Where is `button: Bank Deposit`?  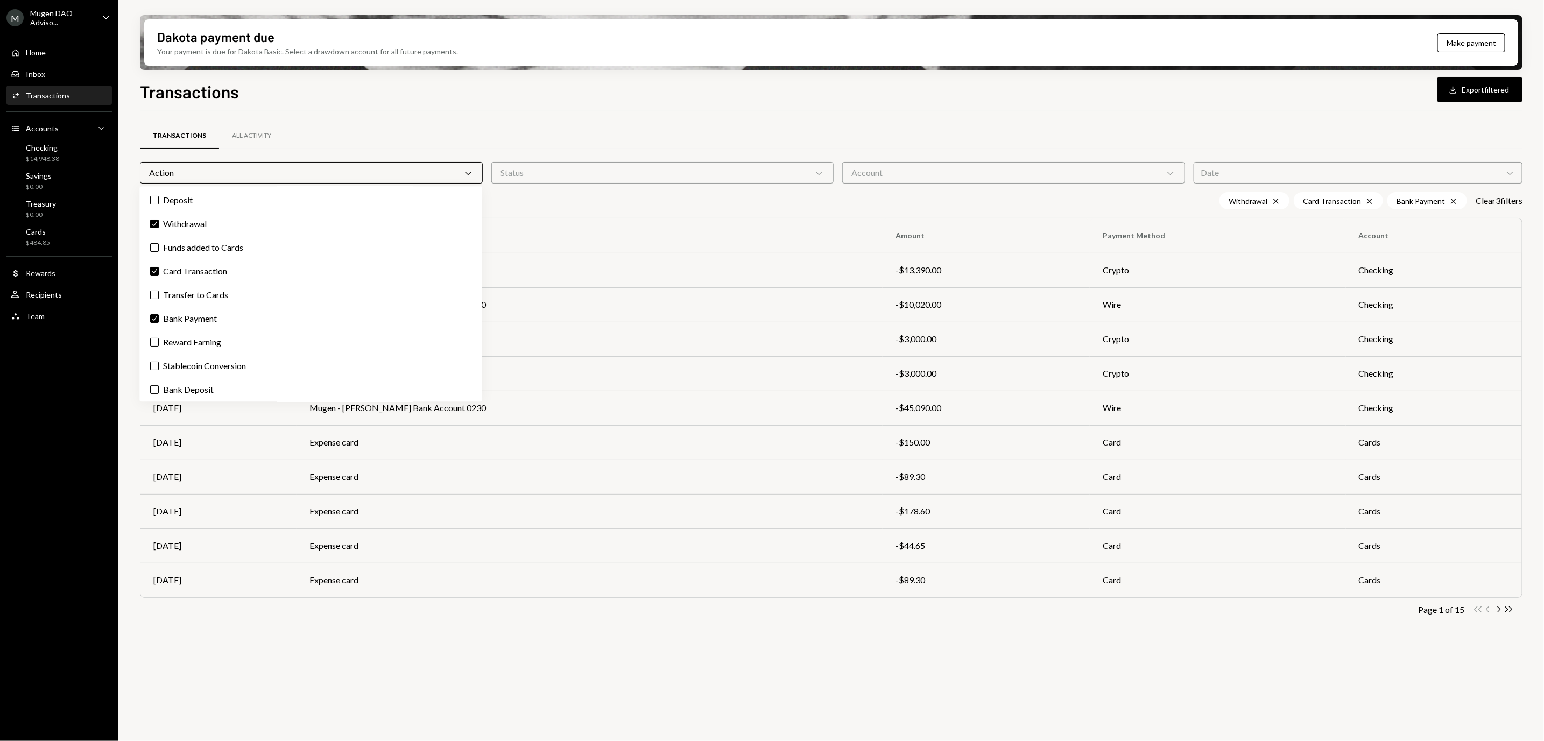 button: Bank Deposit is located at coordinates (155, 390).